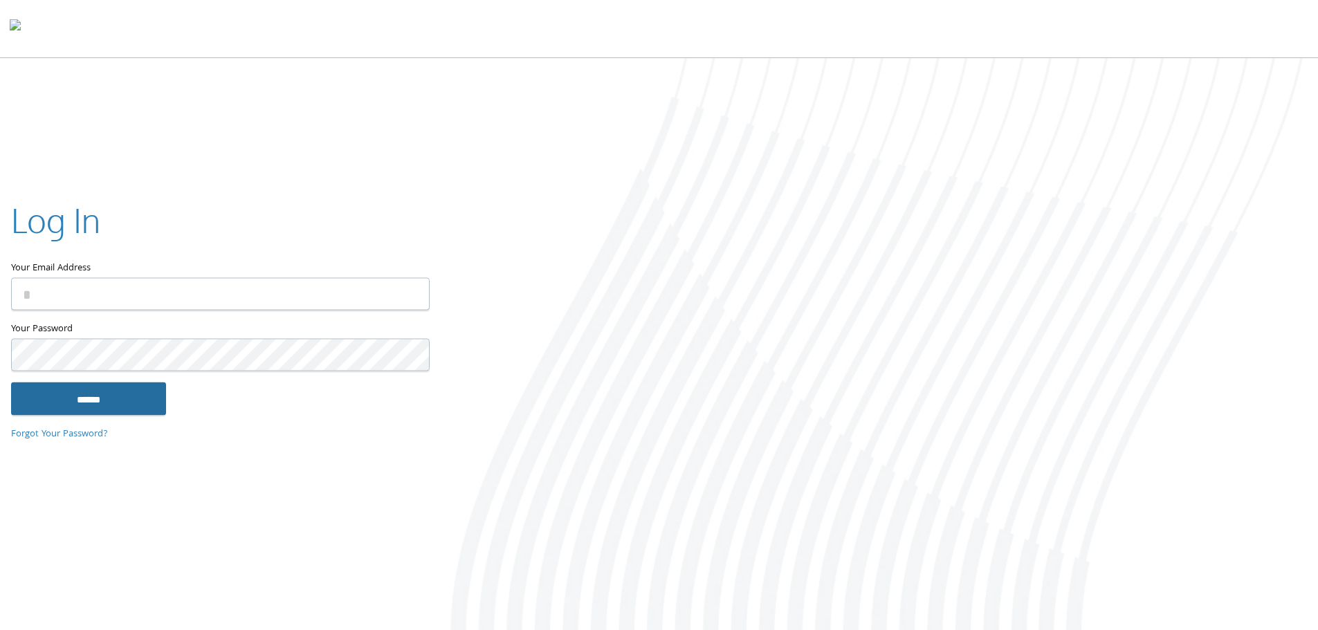 This screenshot has width=1318, height=630. What do you see at coordinates (59, 434) in the screenshot?
I see `a: Forgot Your Password?` at bounding box center [59, 434].